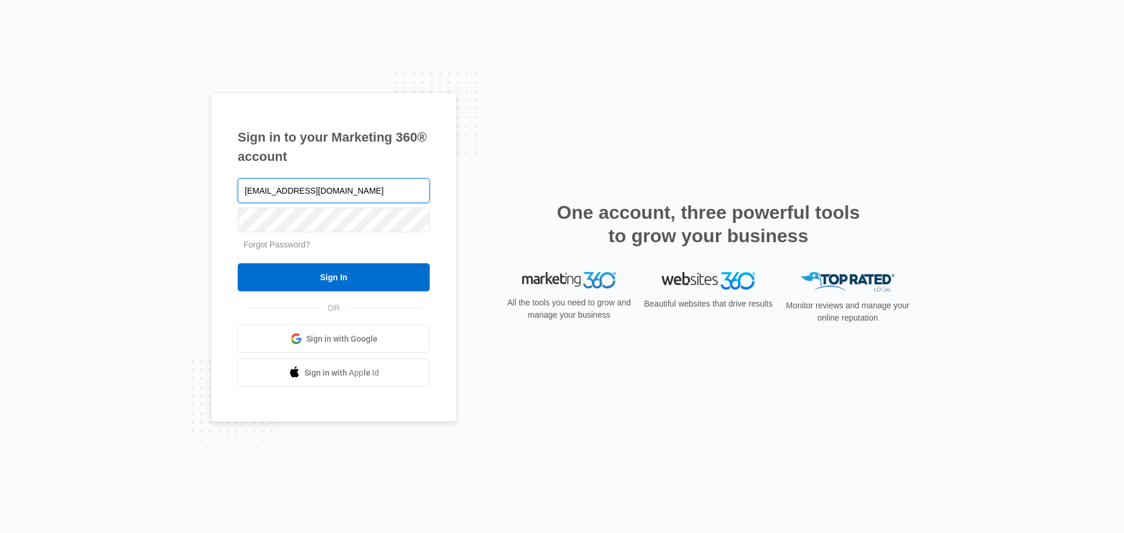 The width and height of the screenshot is (1124, 533). Describe the element at coordinates (569, 309) in the screenshot. I see `p: All the tools you need to grow and manage your business` at that location.